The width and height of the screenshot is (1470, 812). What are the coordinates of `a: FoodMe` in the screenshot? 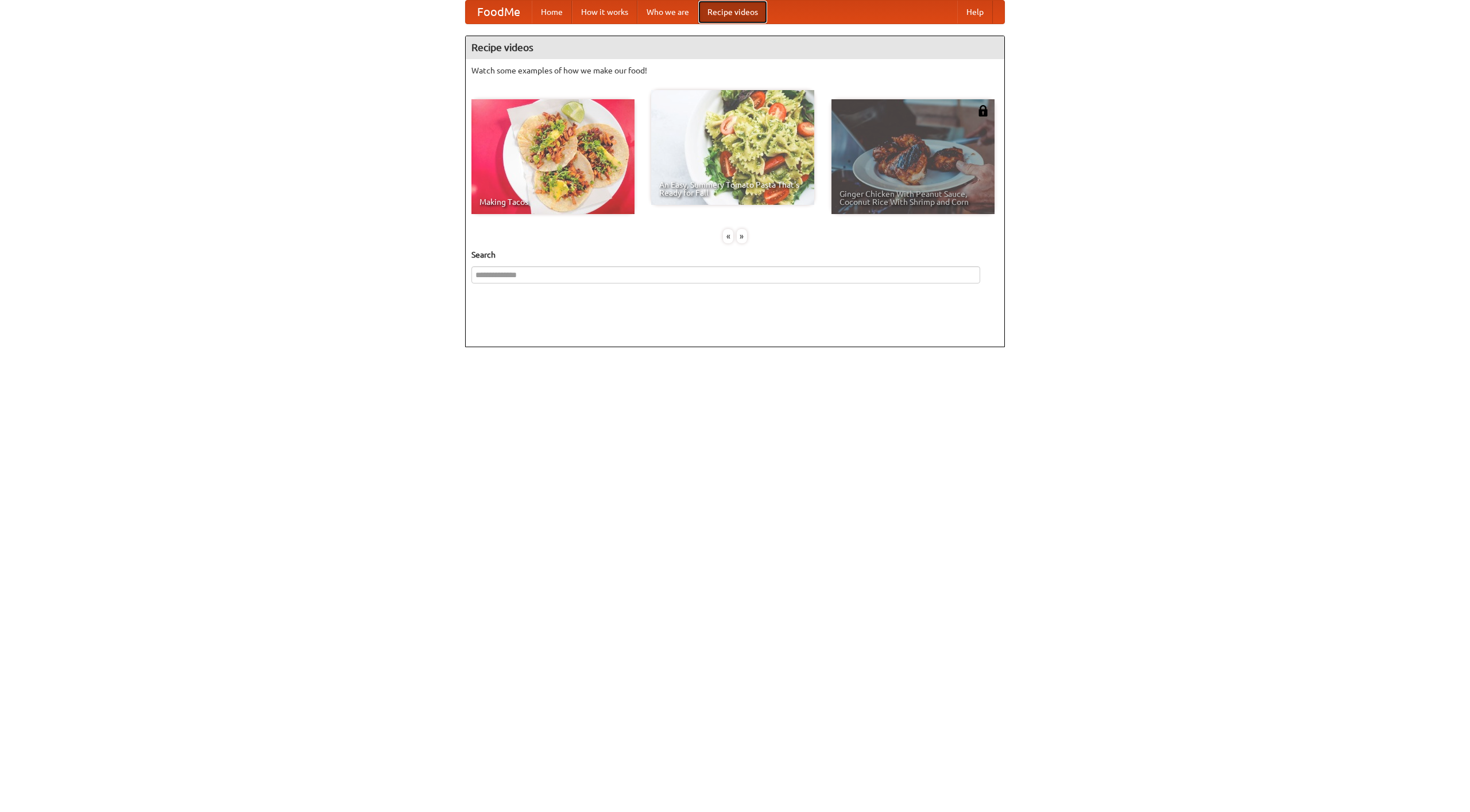 It's located at (499, 12).